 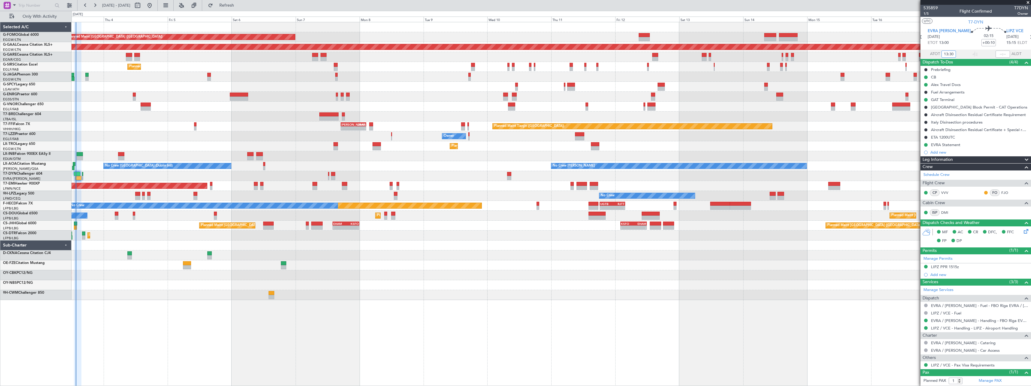 What do you see at coordinates (619, 204) in the screenshot?
I see `div: RJTT` at bounding box center [619, 204].